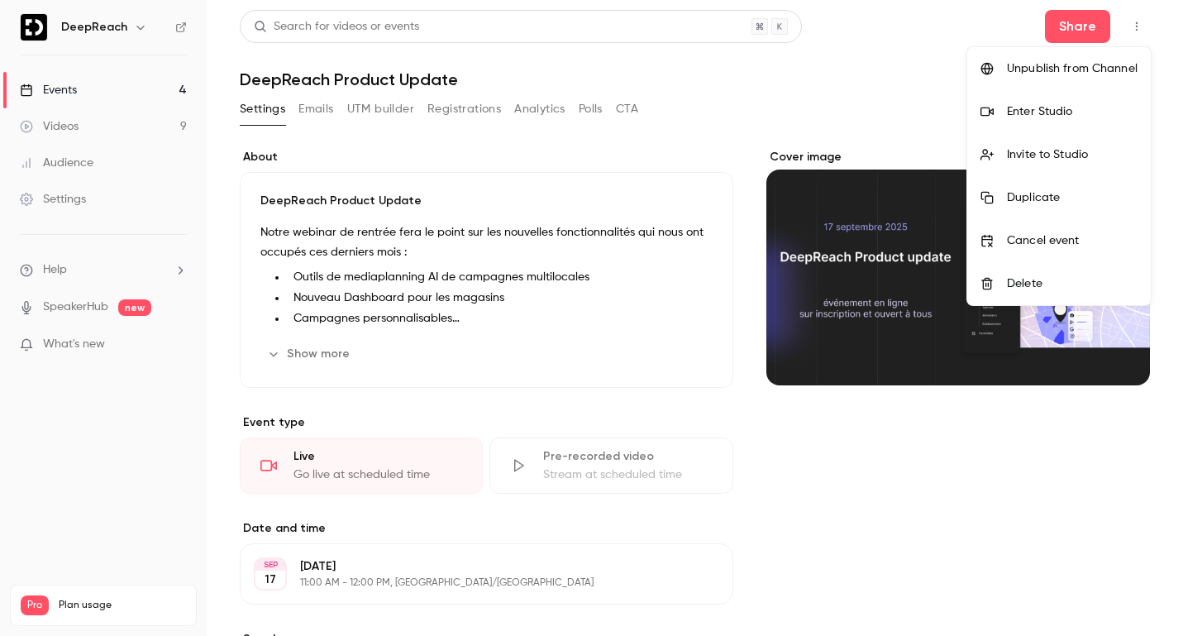 The width and height of the screenshot is (1183, 636). I want to click on div: Enter Studio, so click(1073, 112).